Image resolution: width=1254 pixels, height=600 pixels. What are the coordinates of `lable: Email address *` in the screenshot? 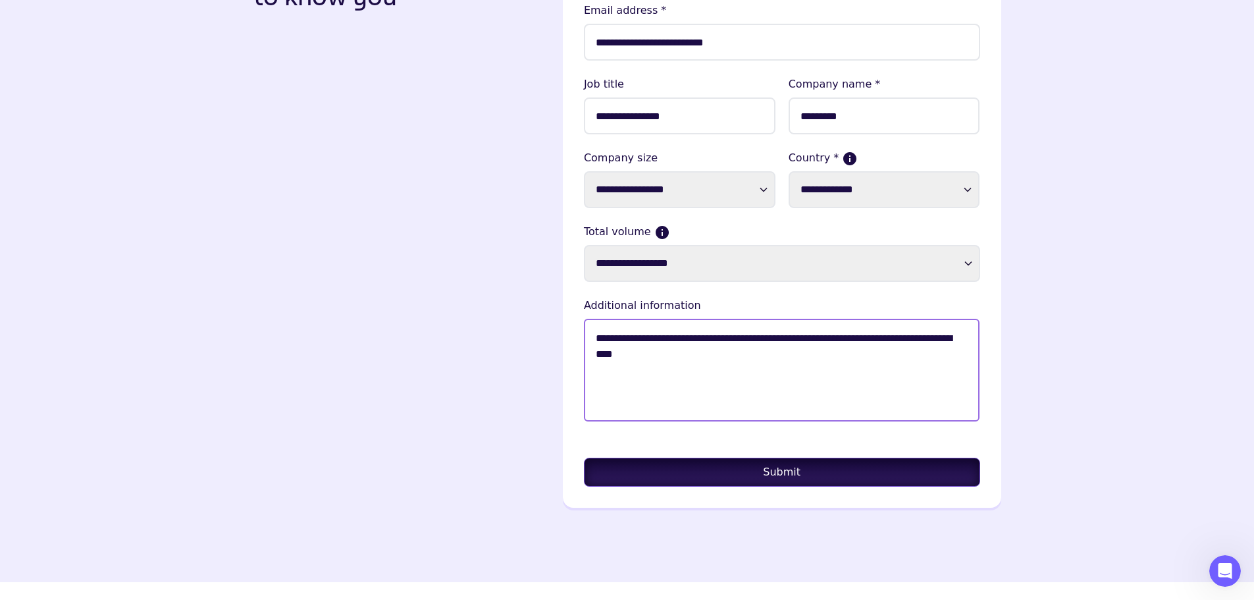 It's located at (782, 11).